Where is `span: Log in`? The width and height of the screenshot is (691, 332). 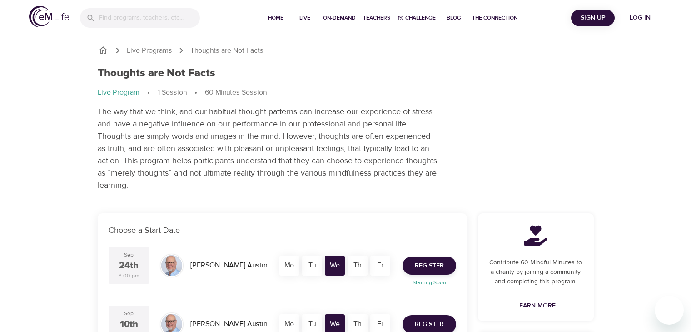 span: Log in is located at coordinates (640, 18).